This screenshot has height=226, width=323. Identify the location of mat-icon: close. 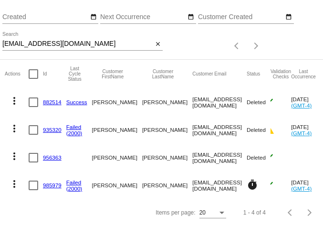
(158, 44).